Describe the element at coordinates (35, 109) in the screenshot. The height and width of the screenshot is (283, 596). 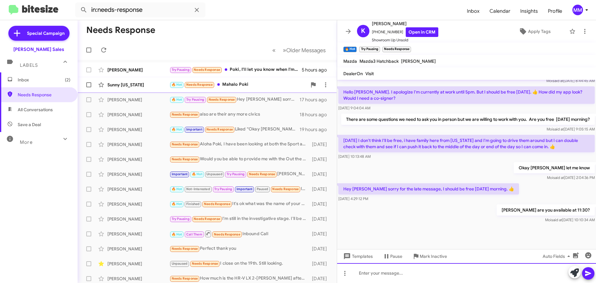
I see `span: All Conversations` at that location.